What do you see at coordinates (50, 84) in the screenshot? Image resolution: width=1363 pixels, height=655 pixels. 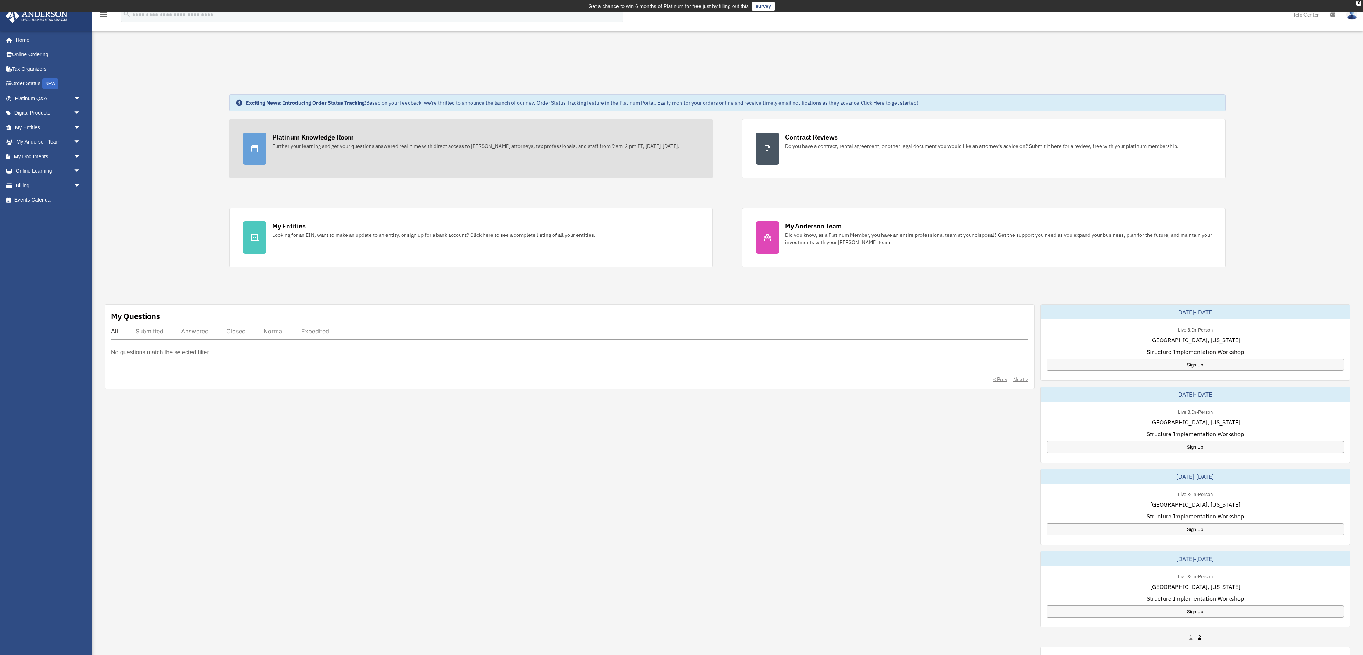 I see `div: NEW` at bounding box center [50, 84].